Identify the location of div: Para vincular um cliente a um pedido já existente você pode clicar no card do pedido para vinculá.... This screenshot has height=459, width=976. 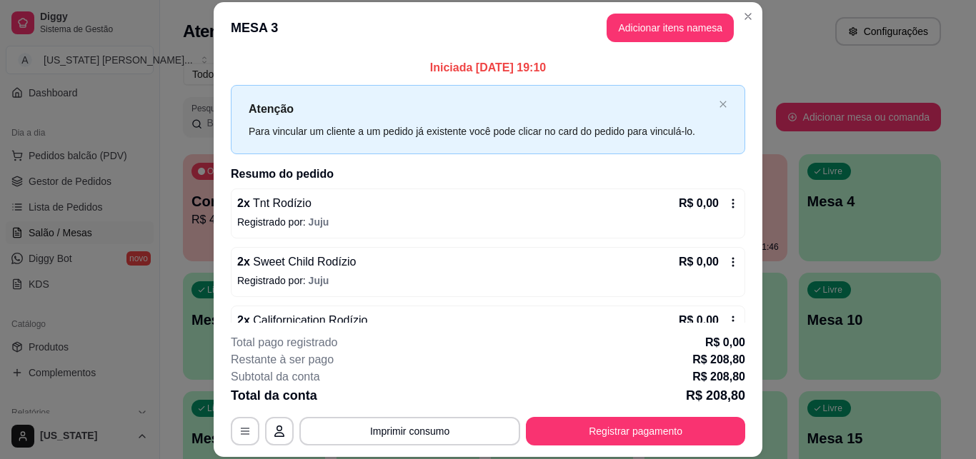
(481, 131).